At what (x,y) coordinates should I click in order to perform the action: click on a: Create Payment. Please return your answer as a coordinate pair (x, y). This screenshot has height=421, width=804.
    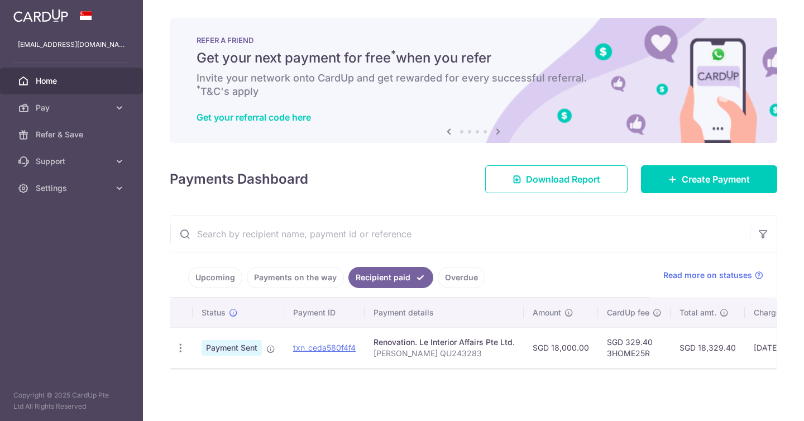
    Looking at the image, I should click on (710, 179).